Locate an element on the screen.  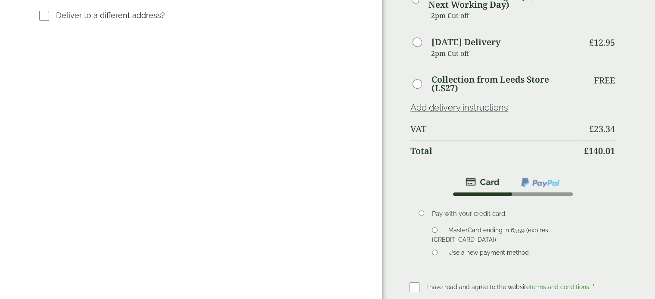
bdi: 23.34 is located at coordinates (602, 129).